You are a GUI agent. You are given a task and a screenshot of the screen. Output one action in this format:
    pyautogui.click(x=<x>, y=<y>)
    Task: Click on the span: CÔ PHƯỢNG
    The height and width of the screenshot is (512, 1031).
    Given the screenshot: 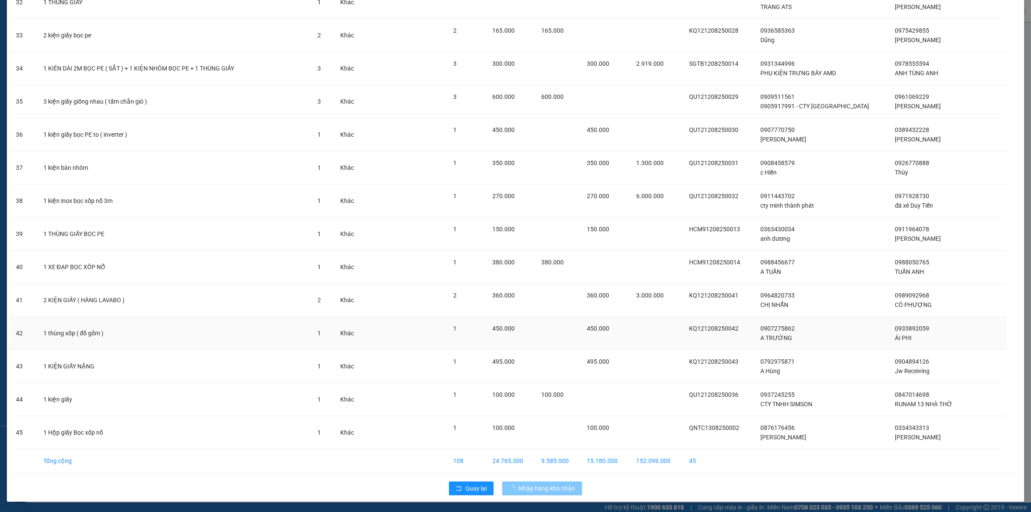 What is the action you would take?
    pyautogui.click(x=913, y=305)
    